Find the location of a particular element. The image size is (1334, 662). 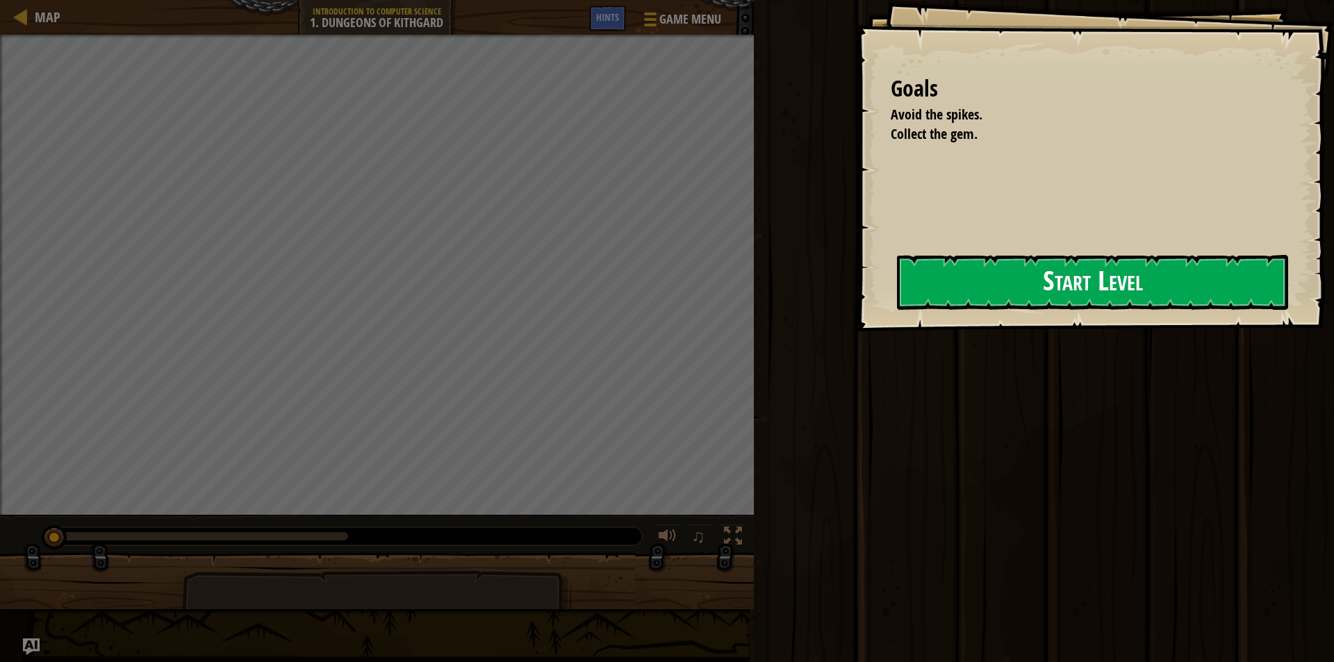

button: Toggle fullscreen is located at coordinates (733, 538).